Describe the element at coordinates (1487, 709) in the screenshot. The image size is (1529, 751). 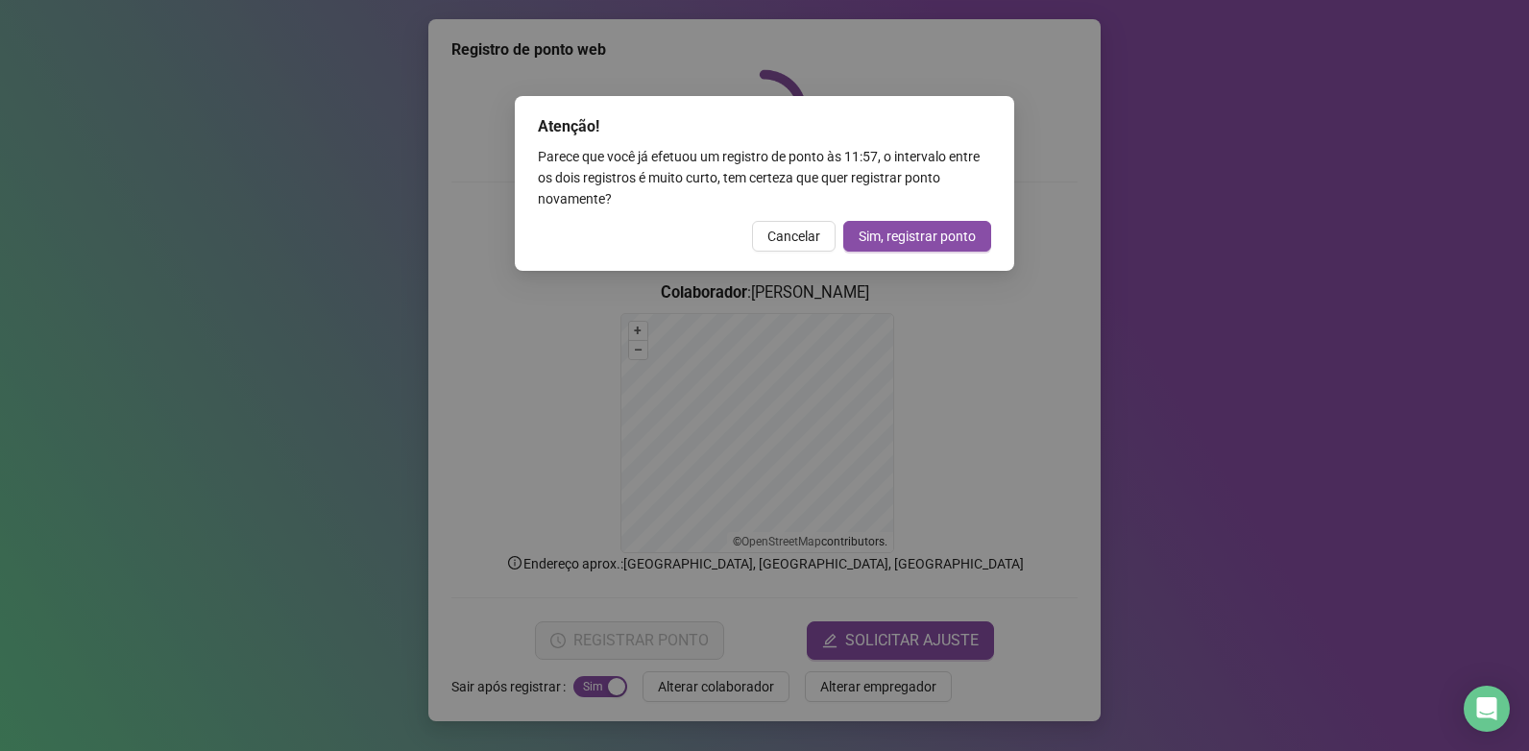
I see `div: Open Intercom Messenger` at that location.